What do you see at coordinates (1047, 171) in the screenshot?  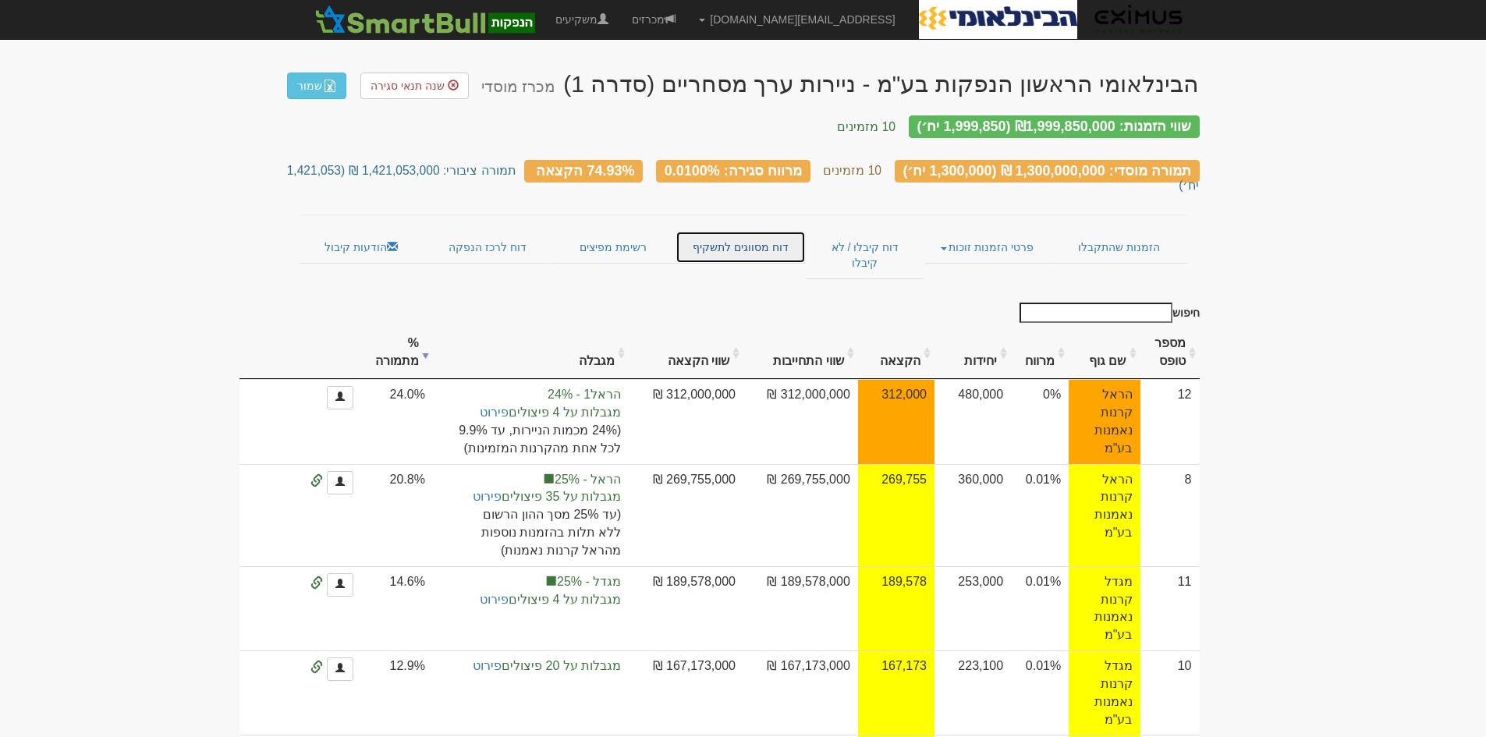 I see `div: תמורה מוסדי: 1,300,000,000 ₪ (1,300,000 יח׳)` at bounding box center [1047, 171].